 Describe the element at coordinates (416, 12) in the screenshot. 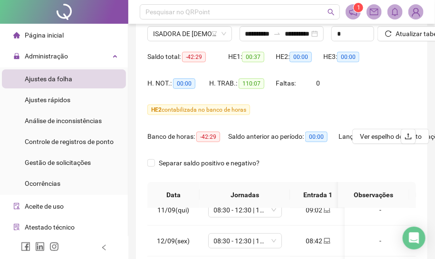

I see `img: 94493` at that location.